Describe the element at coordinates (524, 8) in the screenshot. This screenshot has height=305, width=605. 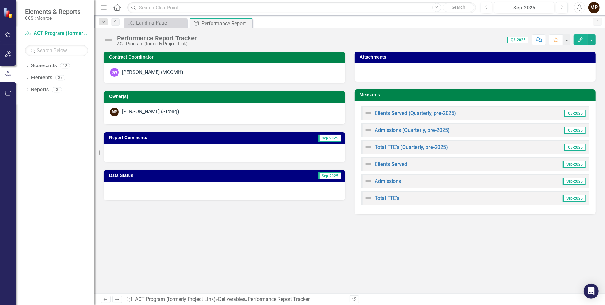
I see `div: Sep-2025` at that location.